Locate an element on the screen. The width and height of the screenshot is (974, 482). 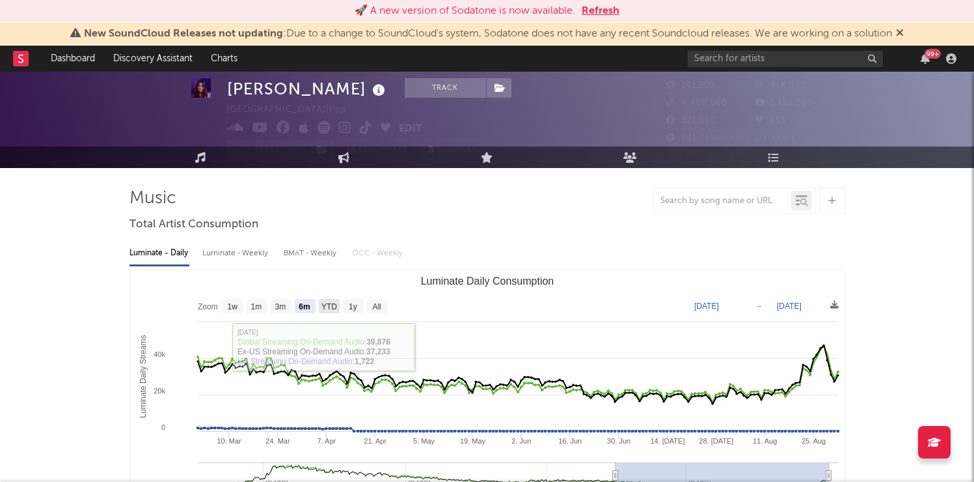
text: 0 is located at coordinates (163, 427).